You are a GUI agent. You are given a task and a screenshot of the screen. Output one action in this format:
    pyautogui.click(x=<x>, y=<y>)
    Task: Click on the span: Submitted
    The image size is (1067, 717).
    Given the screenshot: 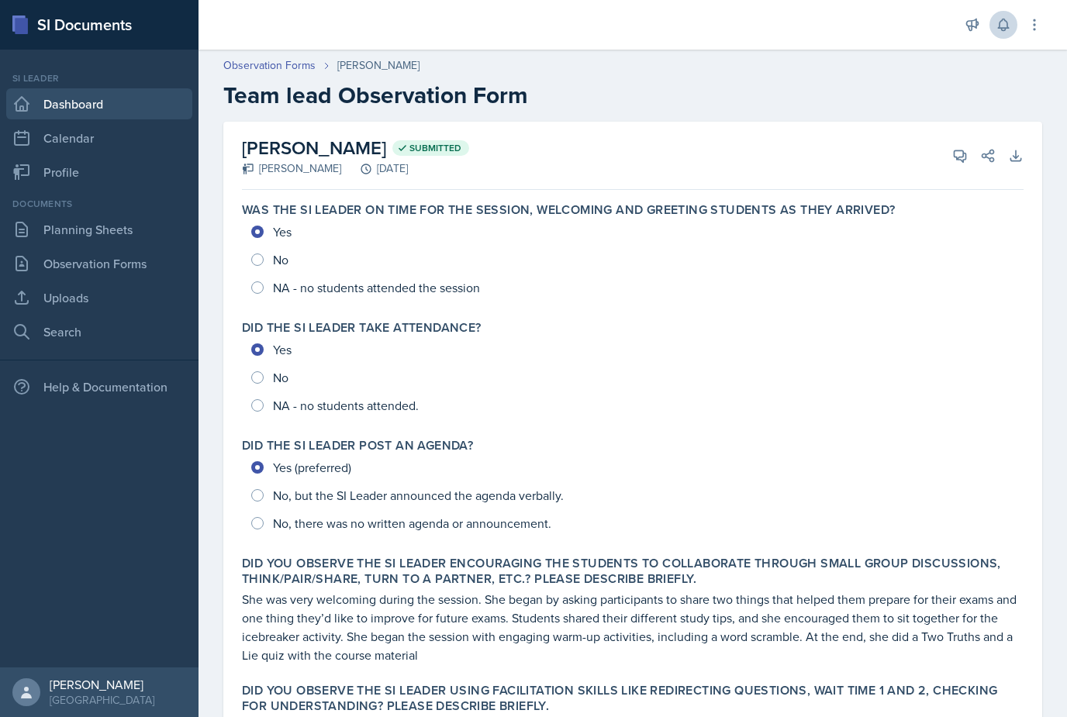 What is the action you would take?
    pyautogui.click(x=435, y=148)
    